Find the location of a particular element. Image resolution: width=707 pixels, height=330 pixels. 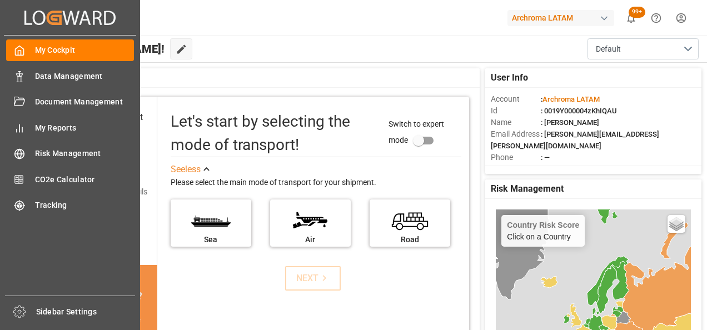

a: CO2e Calculator is located at coordinates (70, 179).